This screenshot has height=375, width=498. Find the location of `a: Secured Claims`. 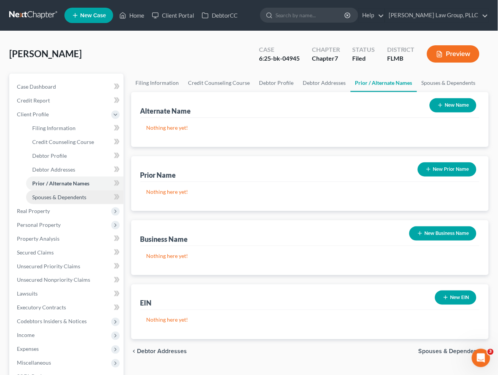

a: Secured Claims is located at coordinates (67, 253).